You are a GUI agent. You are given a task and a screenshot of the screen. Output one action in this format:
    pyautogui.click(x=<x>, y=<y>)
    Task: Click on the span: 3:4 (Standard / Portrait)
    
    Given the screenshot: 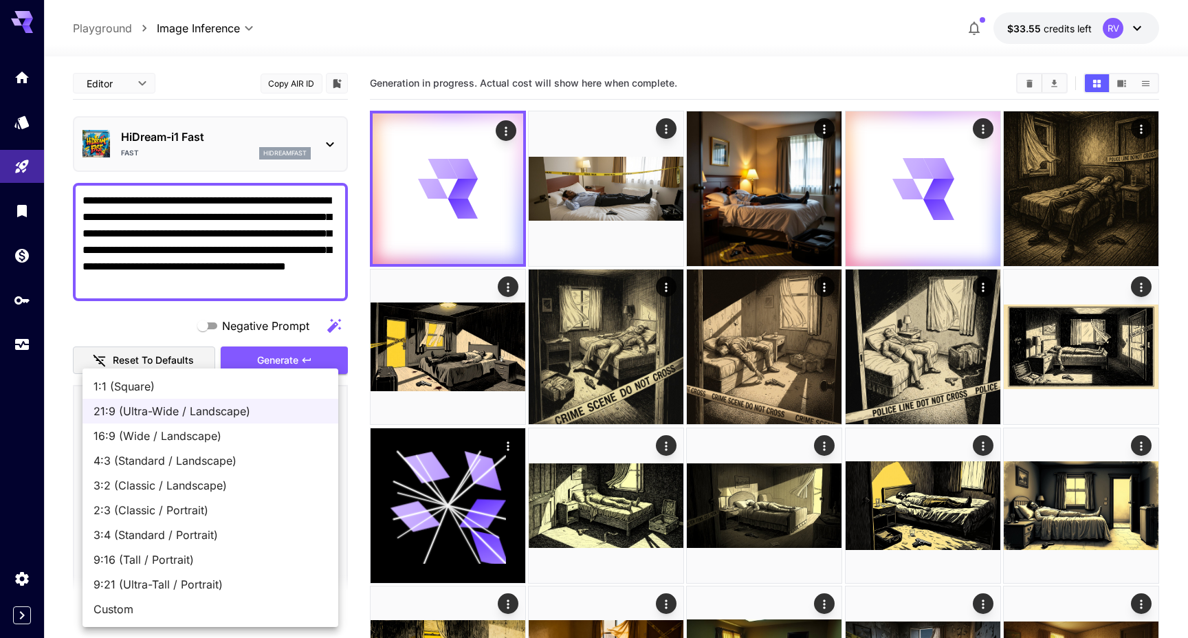 What is the action you would take?
    pyautogui.click(x=210, y=535)
    